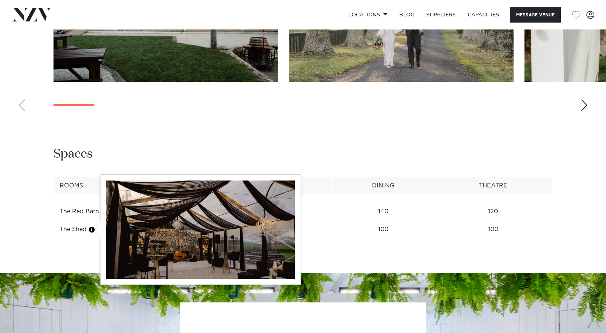 The image size is (606, 333). What do you see at coordinates (368, 15) in the screenshot?
I see `a: Locations` at bounding box center [368, 15].